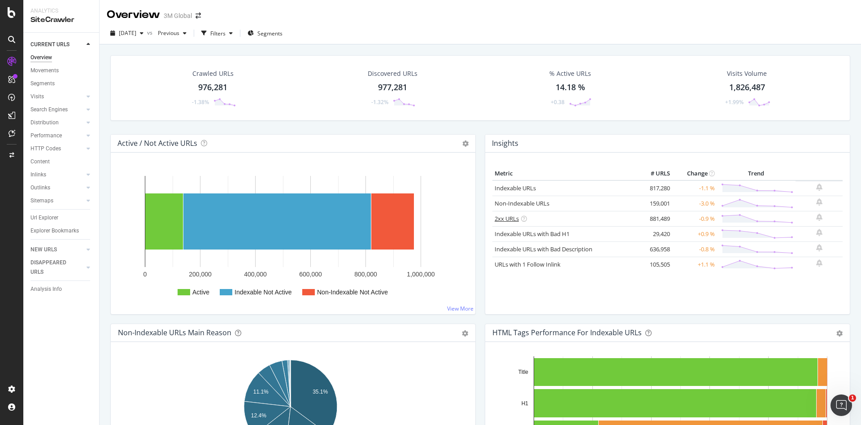  What do you see at coordinates (37, 96) in the screenshot?
I see `div: Visits` at bounding box center [37, 96].